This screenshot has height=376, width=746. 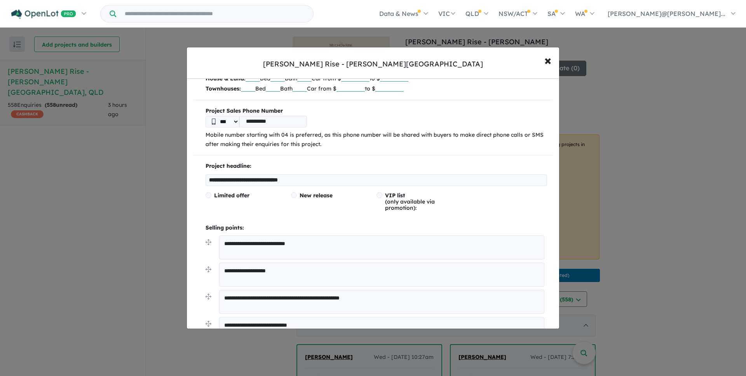 I want to click on span: (only available via promotion):, so click(x=410, y=202).